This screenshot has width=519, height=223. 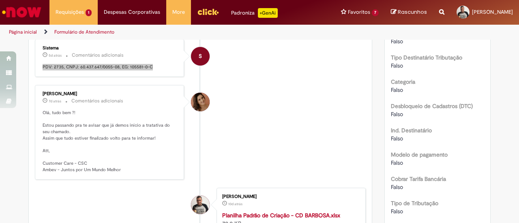 What do you see at coordinates (431, 106) in the screenshot?
I see `b: Desbloqueio de Cadastros (DTC)` at bounding box center [431, 106].